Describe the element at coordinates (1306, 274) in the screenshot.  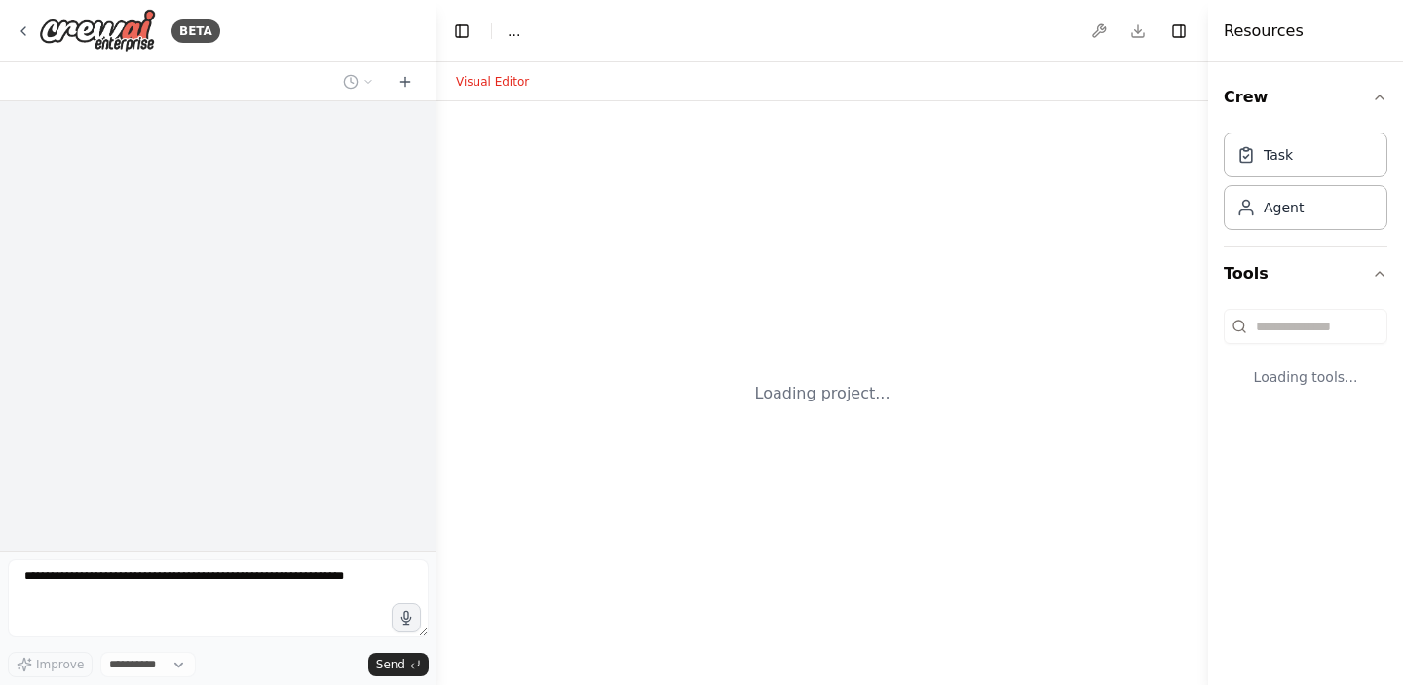
I see `button: Tools` at that location.